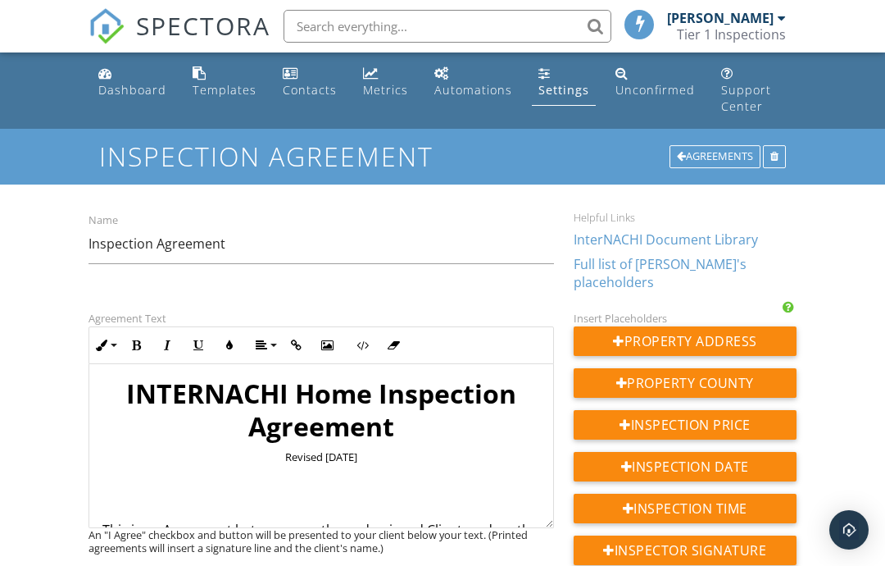 The width and height of the screenshot is (885, 566). Describe the element at coordinates (296, 345) in the screenshot. I see `button: Insert Link (Ctrl+K)` at that location.